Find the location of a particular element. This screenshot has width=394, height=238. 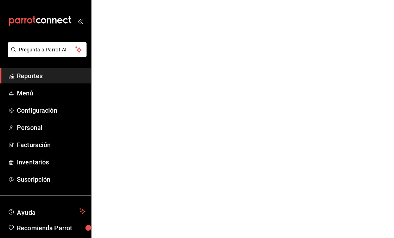

span: Facturación is located at coordinates (51, 145).